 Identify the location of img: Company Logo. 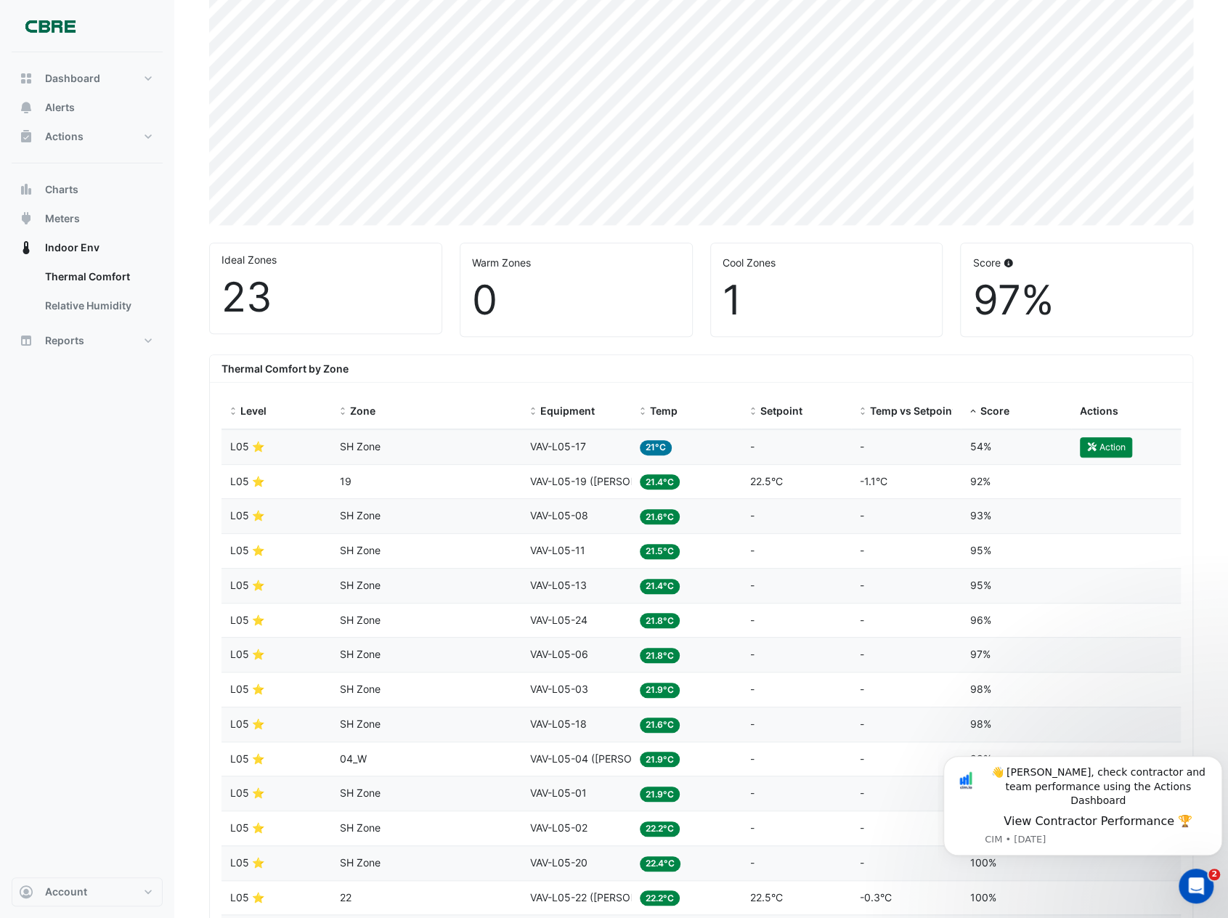
(50, 26).